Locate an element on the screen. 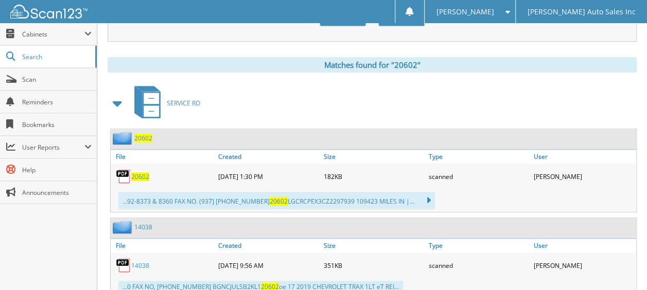 The height and width of the screenshot is (290, 647). img: scan123-logo-white.svg is located at coordinates (49, 11).